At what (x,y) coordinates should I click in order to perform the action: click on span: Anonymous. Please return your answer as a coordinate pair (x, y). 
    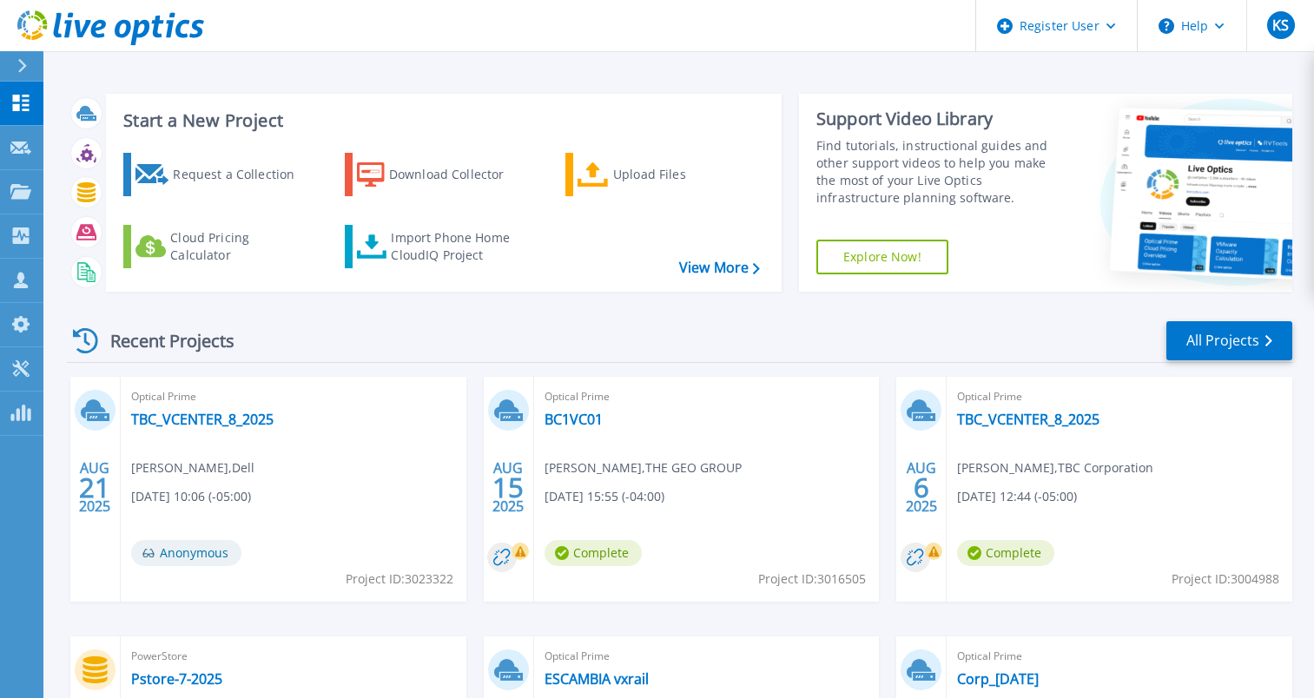
    Looking at the image, I should click on (186, 553).